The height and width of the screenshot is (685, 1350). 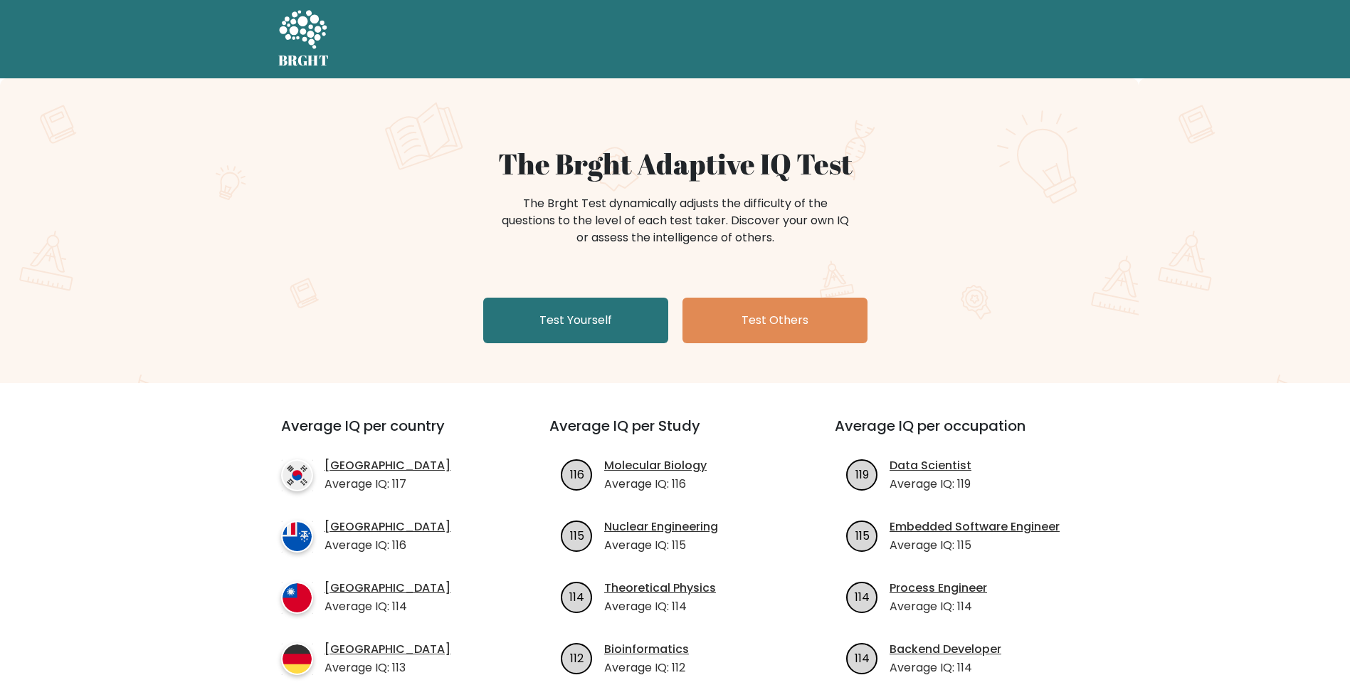 What do you see at coordinates (389, 434) in the screenshot?
I see `h3: Average IQ per country` at bounding box center [389, 434].